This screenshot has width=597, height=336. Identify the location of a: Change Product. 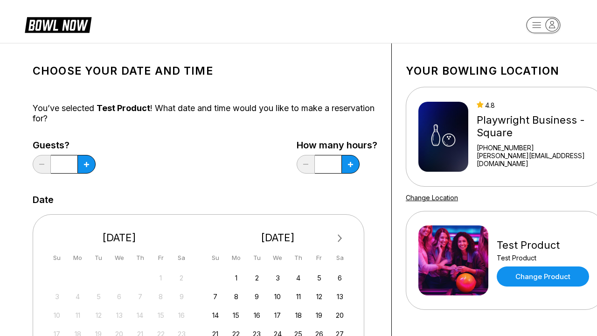
(543, 276).